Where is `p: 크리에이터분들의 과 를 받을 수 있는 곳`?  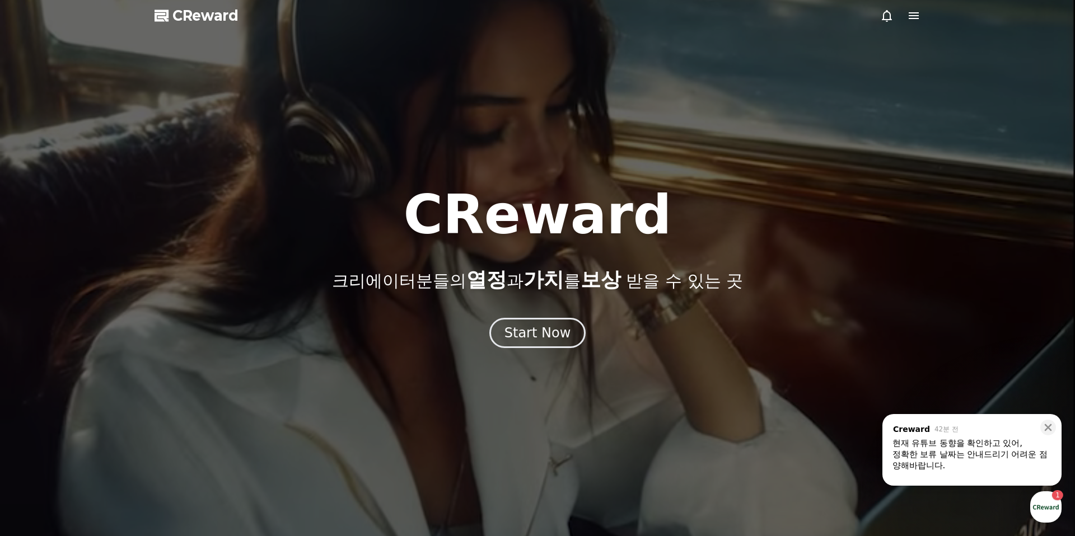 p: 크리에이터분들의 과 를 받을 수 있는 곳 is located at coordinates (537, 280).